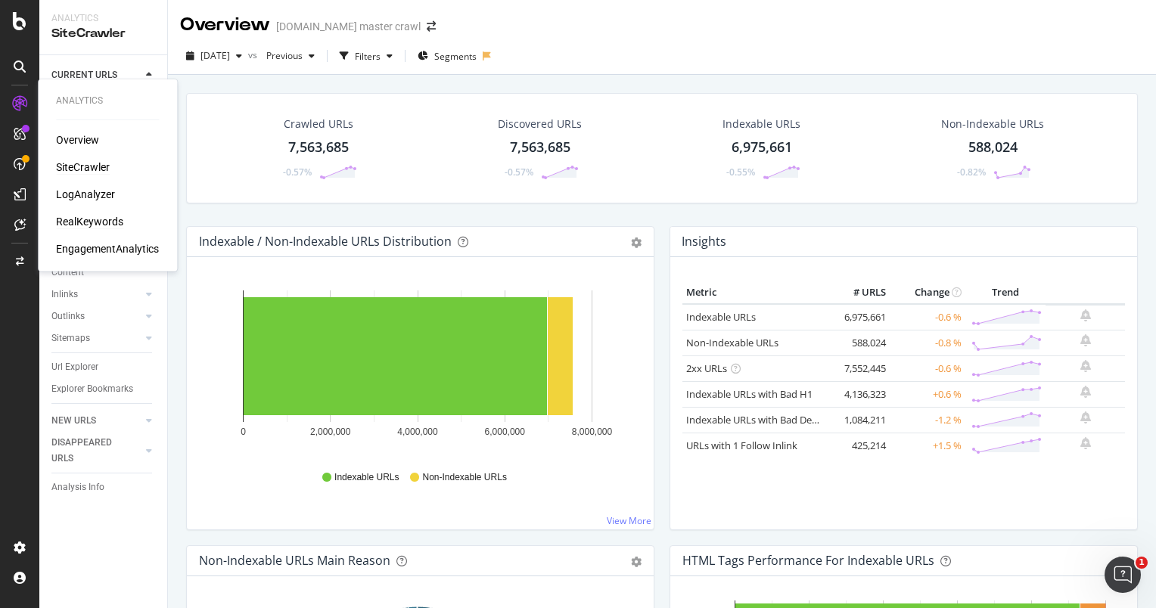 This screenshot has height=608, width=1156. I want to click on button: Previous, so click(291, 56).